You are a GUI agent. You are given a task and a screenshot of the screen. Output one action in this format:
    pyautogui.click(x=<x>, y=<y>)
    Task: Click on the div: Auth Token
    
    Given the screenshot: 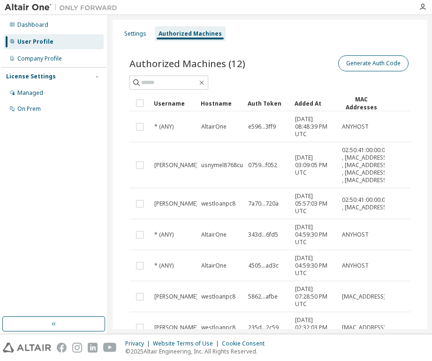 What is the action you would take?
    pyautogui.click(x=267, y=103)
    